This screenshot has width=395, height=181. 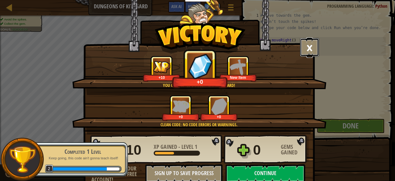 I want to click on span: 1, so click(x=196, y=146).